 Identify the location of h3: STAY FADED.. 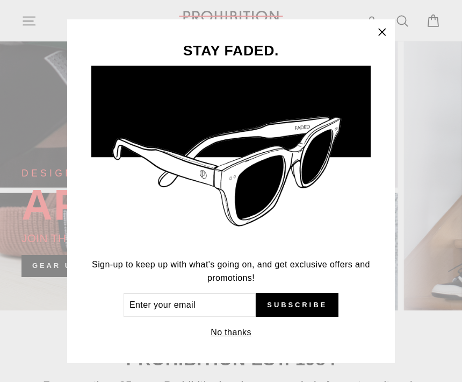
(231, 51).